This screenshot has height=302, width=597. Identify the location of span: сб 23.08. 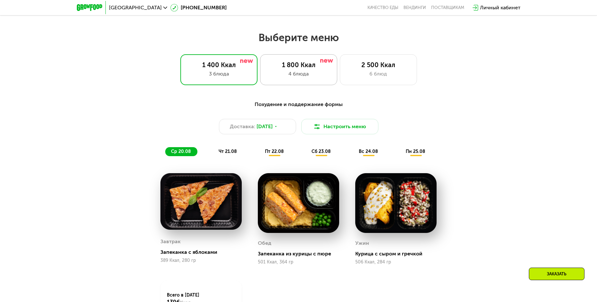
(321, 151).